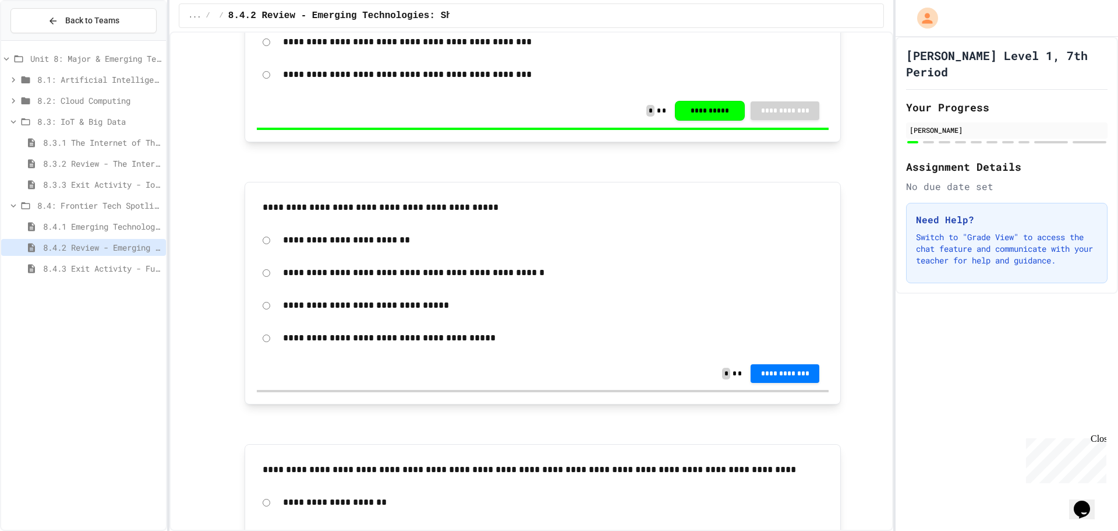 The image size is (1118, 531). What do you see at coordinates (102, 142) in the screenshot?
I see `span: 8.3.1 The Internet of Things and Big Data: Our Connected Digital World` at bounding box center [102, 142].